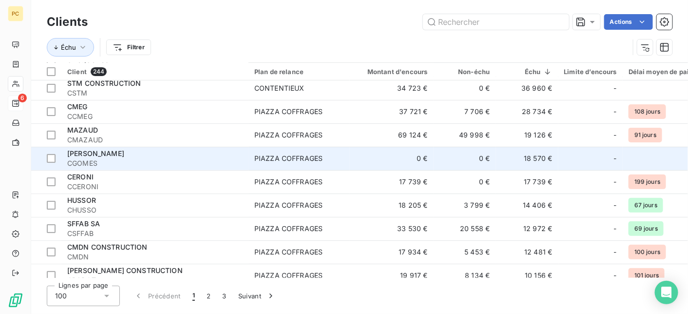 Image resolution: width=688 pixels, height=314 pixels. What do you see at coordinates (527, 229) in the screenshot?
I see `td: 12 972 €` at bounding box center [527, 229].